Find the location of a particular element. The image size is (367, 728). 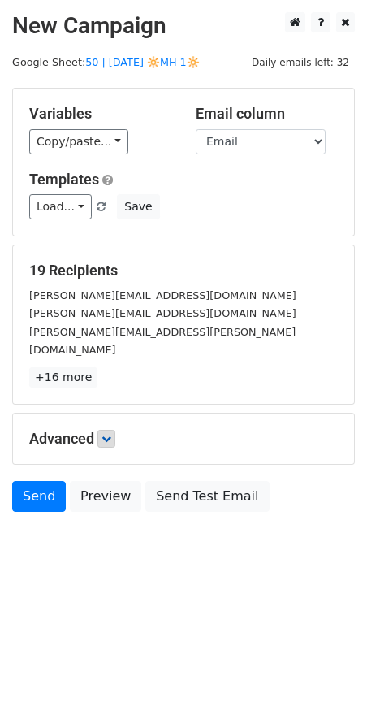

span: Daily emails left: 32 is located at coordinates (300, 63).